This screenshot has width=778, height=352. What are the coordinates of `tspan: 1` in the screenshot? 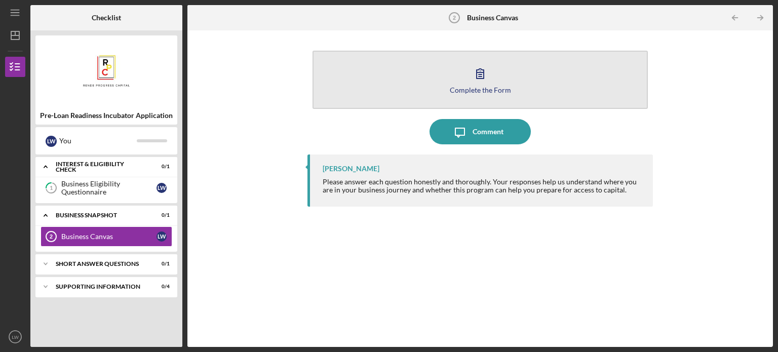 It's located at (51, 188).